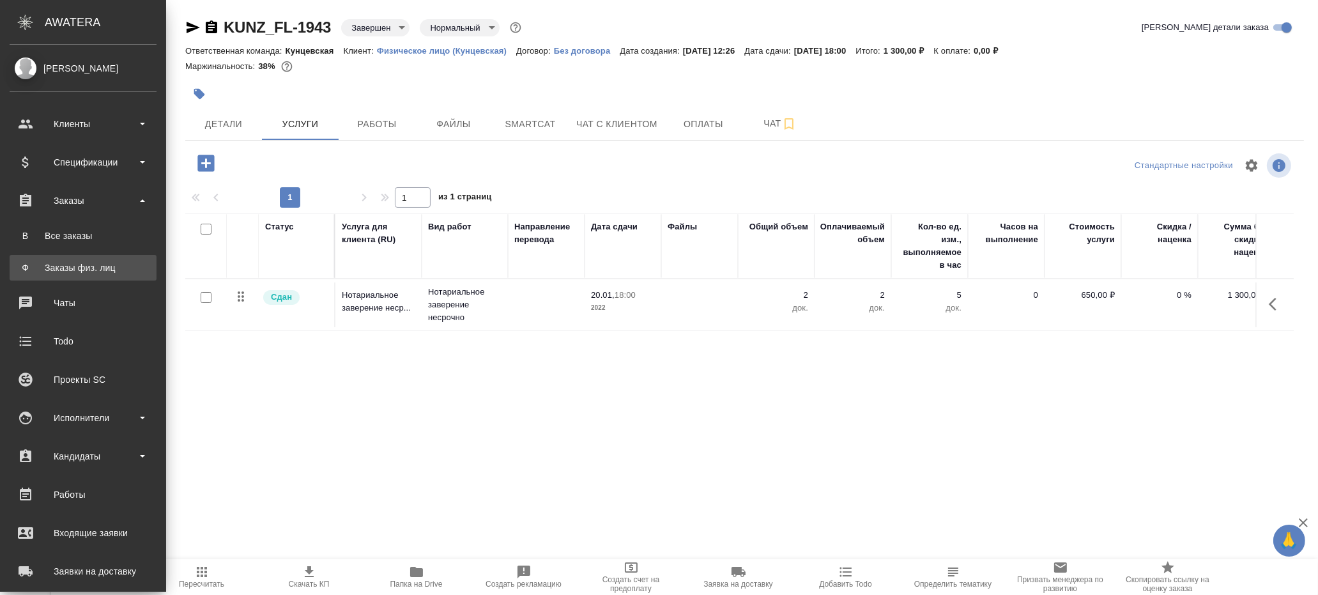 The height and width of the screenshot is (595, 1318). Describe the element at coordinates (378, 302) in the screenshot. I see `p: Нотариальное заверение неср...` at that location.